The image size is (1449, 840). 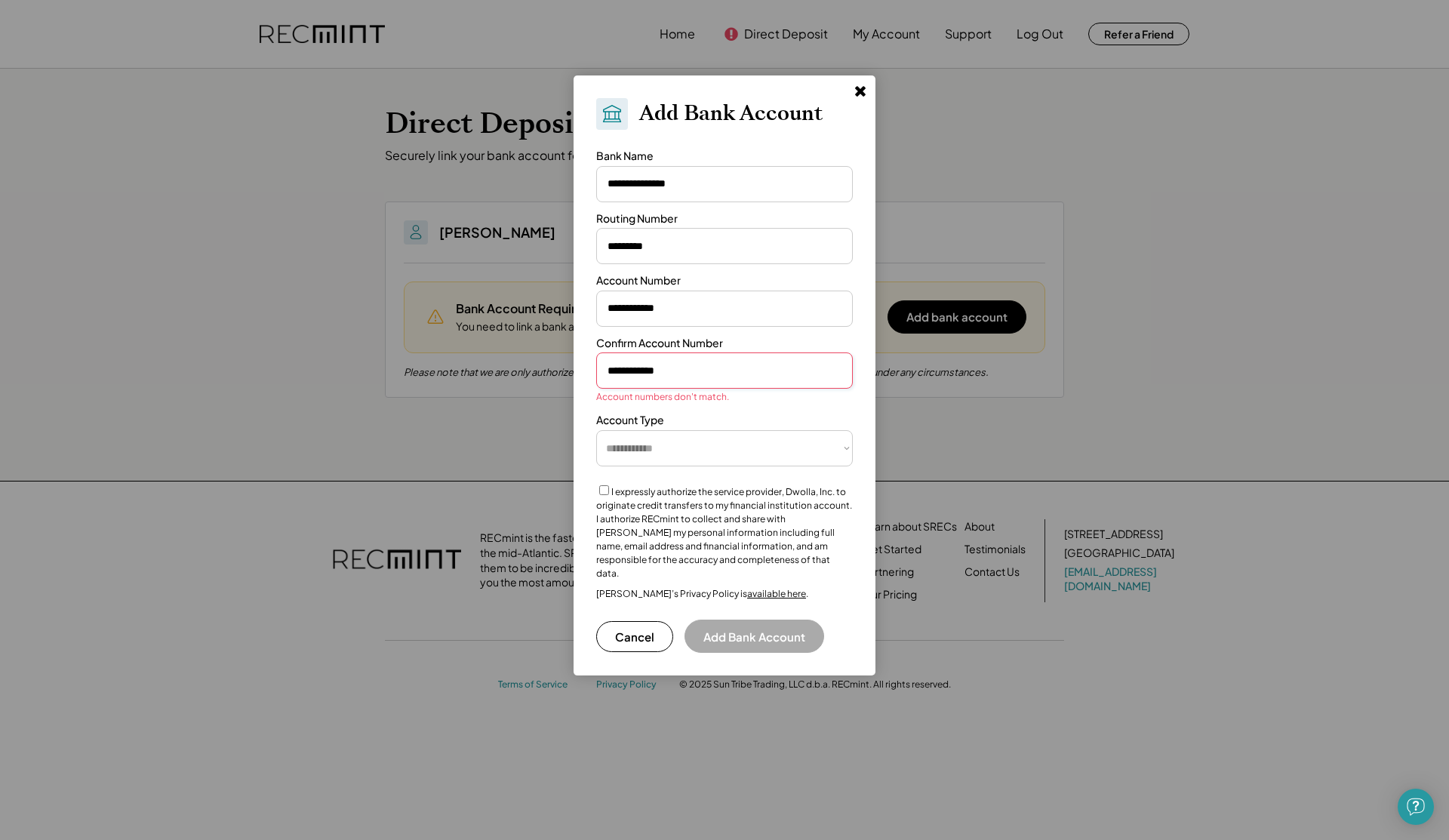 I want to click on div: Confirm Account Number, so click(x=660, y=343).